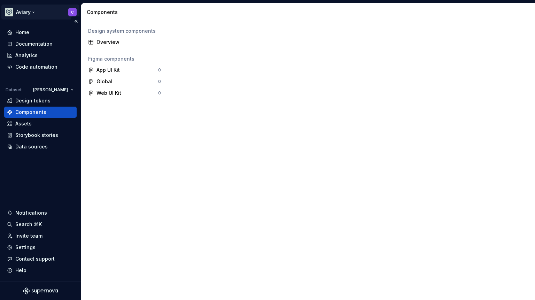  What do you see at coordinates (34, 44) in the screenshot?
I see `div: Documentation` at bounding box center [34, 44].